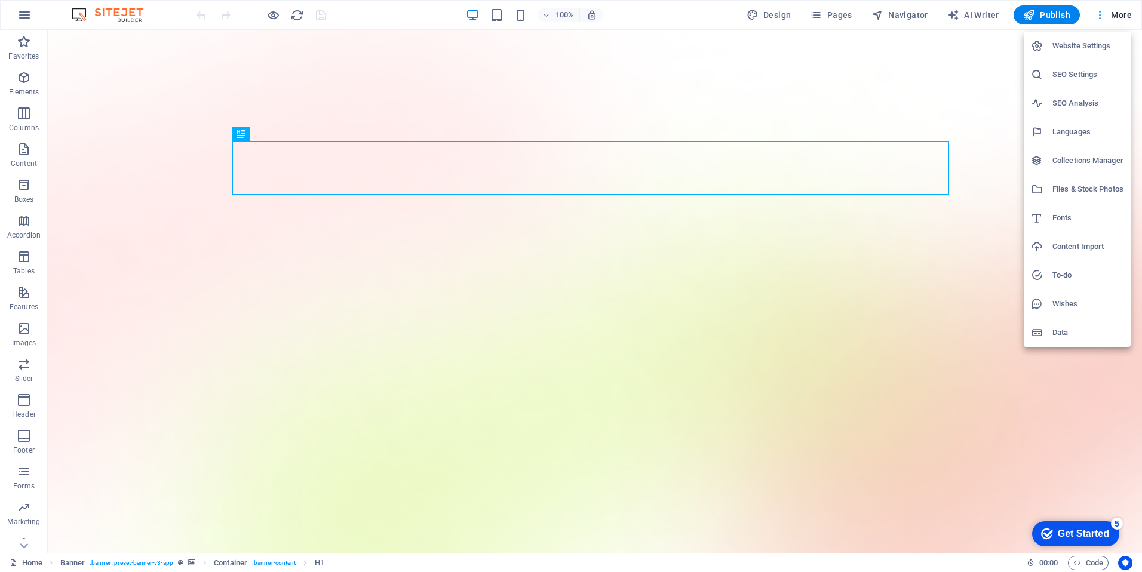 This screenshot has height=572, width=1142. I want to click on h6: Content Import, so click(1088, 247).